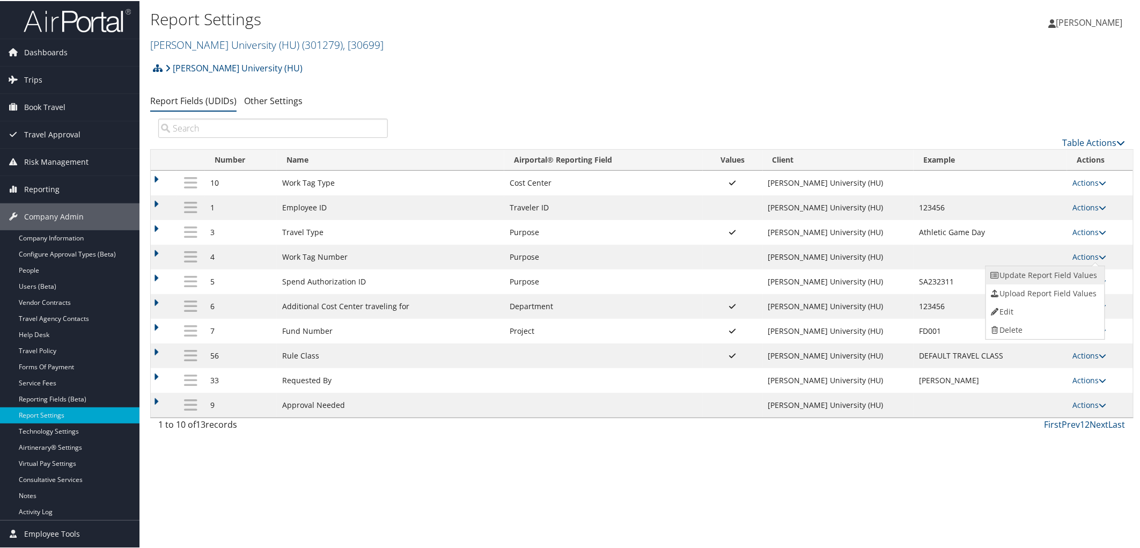 Image resolution: width=1140 pixels, height=548 pixels. What do you see at coordinates (241, 305) in the screenshot?
I see `td: 6` at bounding box center [241, 305].